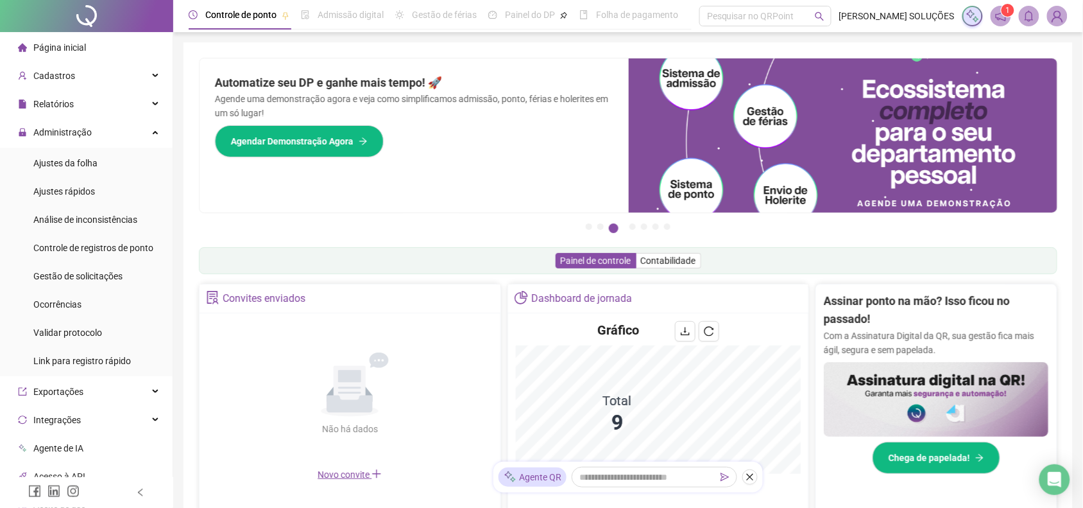 The image size is (1083, 508). Describe the element at coordinates (613, 228) in the screenshot. I see `button: 3` at that location.